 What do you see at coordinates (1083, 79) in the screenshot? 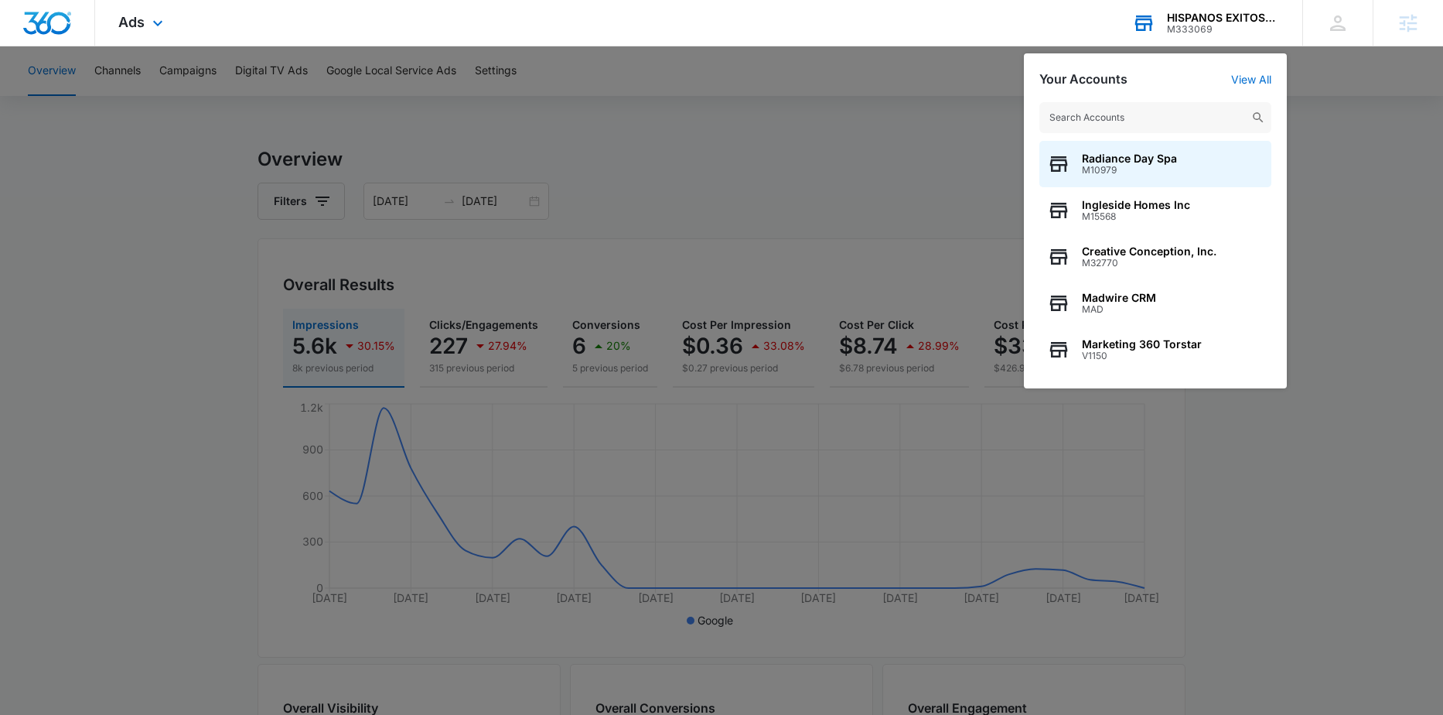
I see `h2: Your Accounts` at bounding box center [1083, 79].